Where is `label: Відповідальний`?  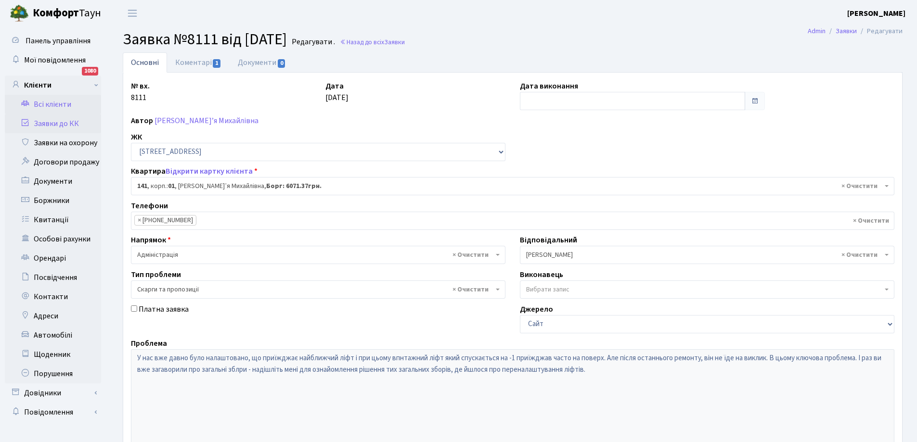 label: Відповідальний is located at coordinates (548, 240).